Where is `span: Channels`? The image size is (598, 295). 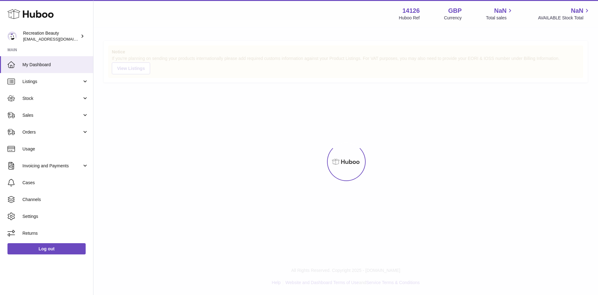 span: Channels is located at coordinates (55, 199).